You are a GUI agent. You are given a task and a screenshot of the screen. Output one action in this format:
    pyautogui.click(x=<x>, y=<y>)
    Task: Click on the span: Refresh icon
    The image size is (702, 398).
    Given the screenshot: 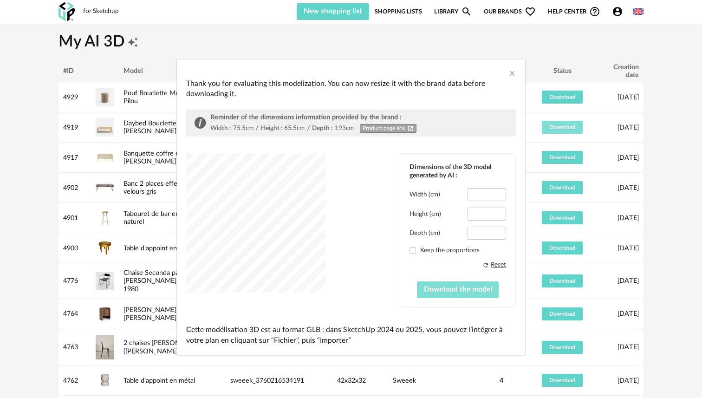 What is the action you would take?
    pyautogui.click(x=485, y=264)
    